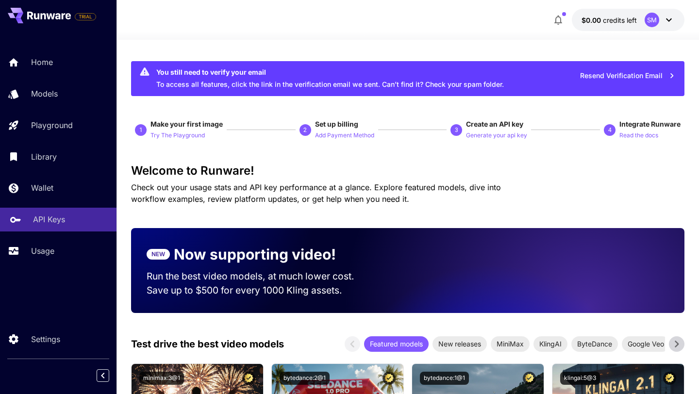 The width and height of the screenshot is (699, 394). Describe the element at coordinates (345, 135) in the screenshot. I see `button: Add Payment Method` at that location.